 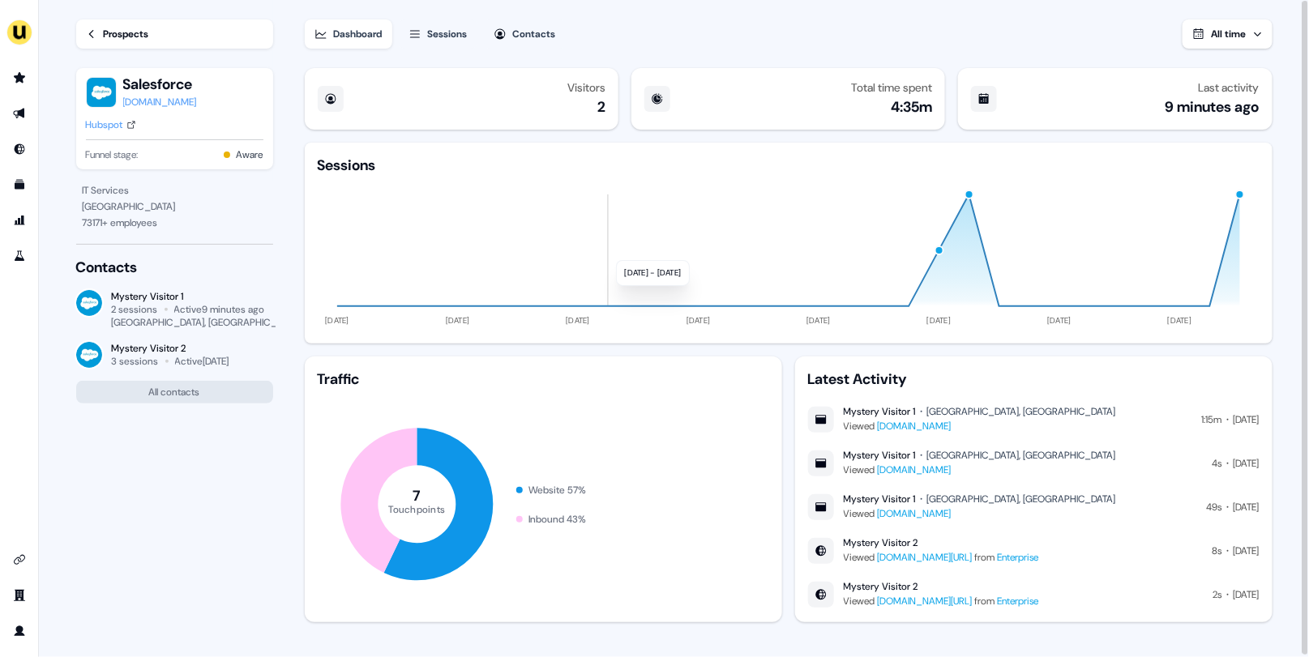 I want to click on div: 2, so click(x=602, y=107).